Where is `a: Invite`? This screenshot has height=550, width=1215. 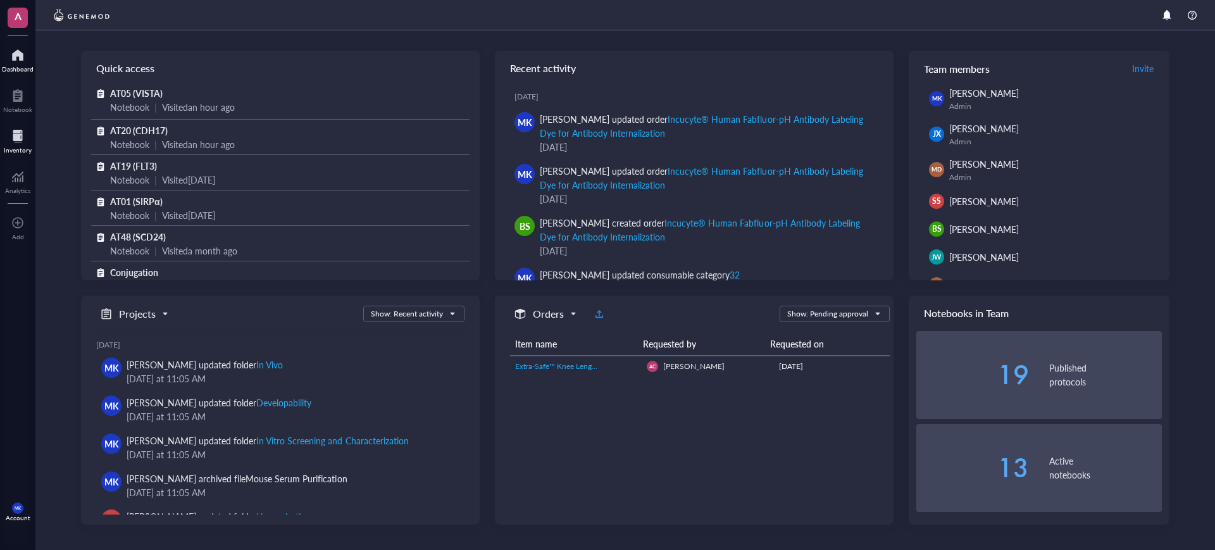 a: Invite is located at coordinates (1143, 68).